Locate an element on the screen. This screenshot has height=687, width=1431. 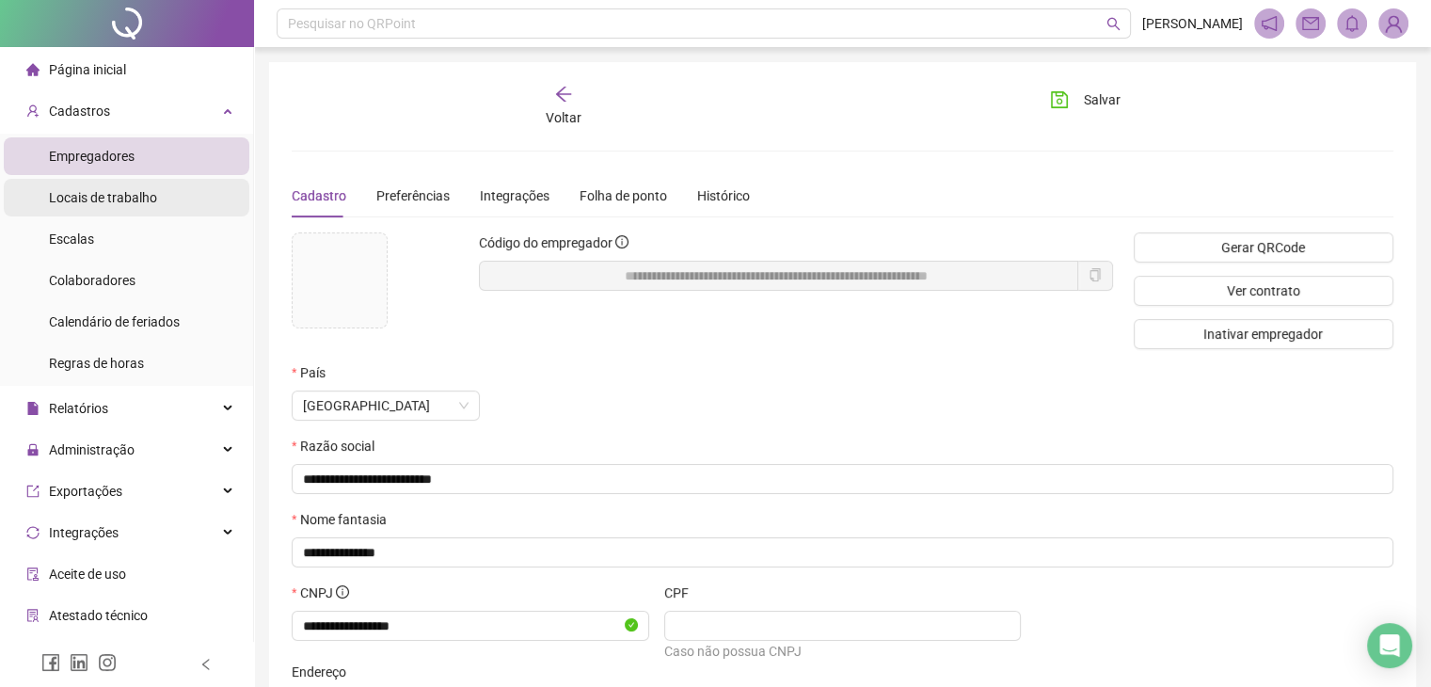
span: lock is located at coordinates (33, 450).